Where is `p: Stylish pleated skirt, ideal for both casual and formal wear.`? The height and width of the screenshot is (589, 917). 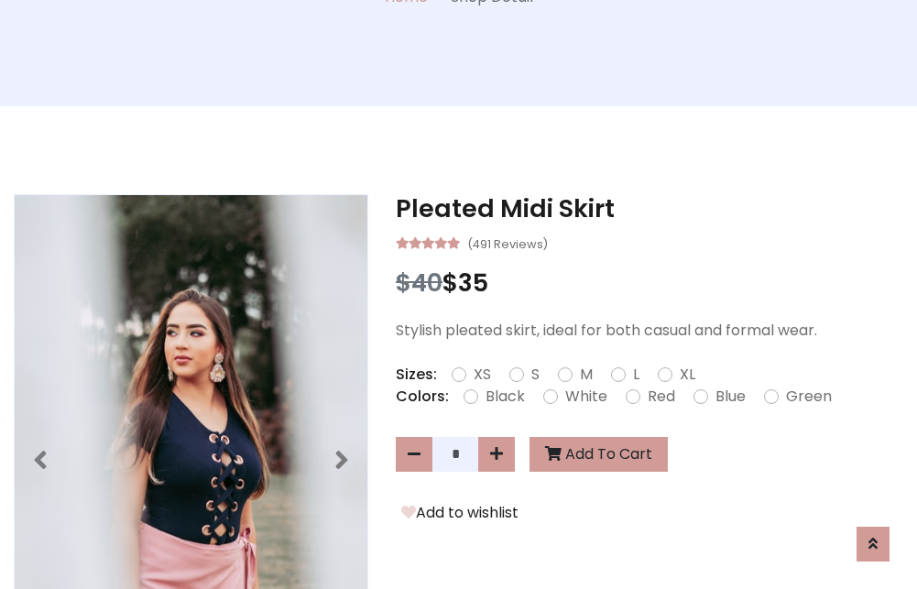
p: Stylish pleated skirt, ideal for both casual and formal wear. is located at coordinates (649, 331).